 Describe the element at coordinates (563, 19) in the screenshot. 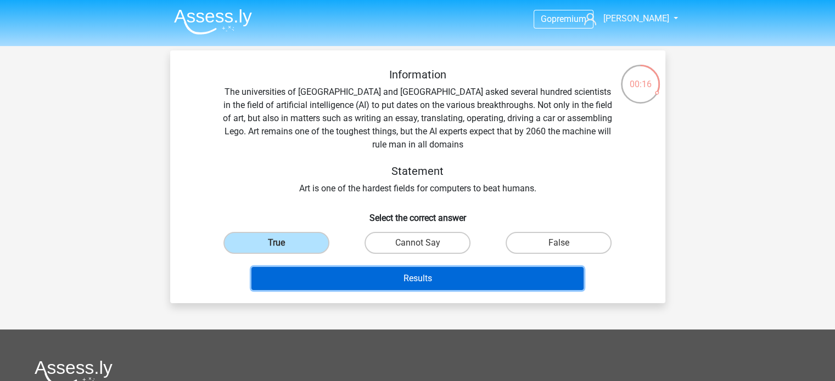

I see `a: Gopremium` at that location.